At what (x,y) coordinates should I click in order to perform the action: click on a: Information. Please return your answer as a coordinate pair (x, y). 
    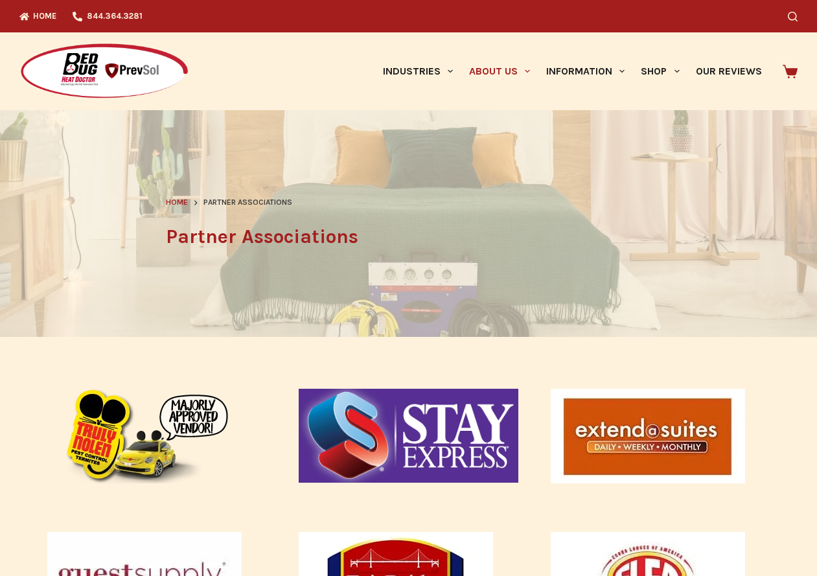
    Looking at the image, I should click on (586, 71).